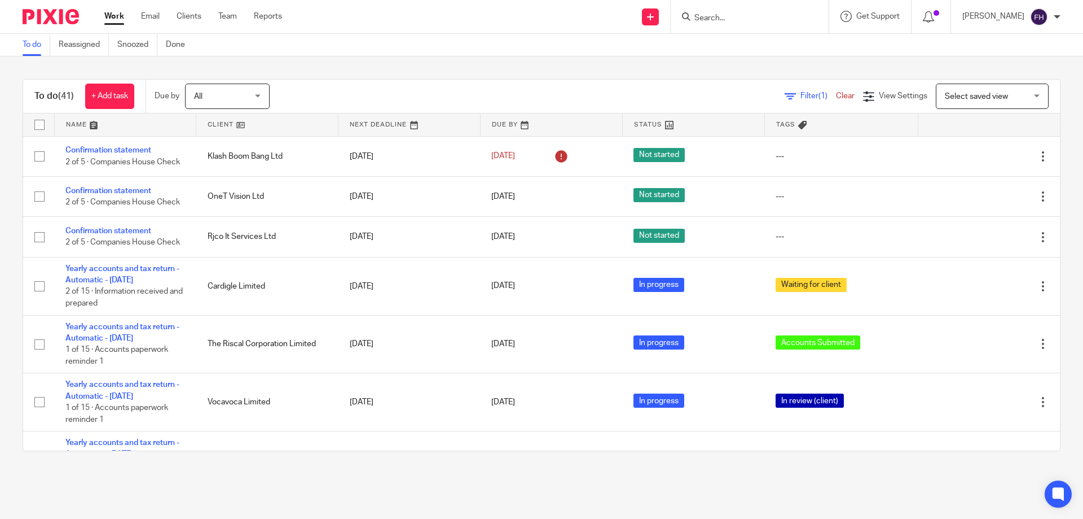 The width and height of the screenshot is (1083, 519). What do you see at coordinates (811, 284) in the screenshot?
I see `span: Waiting for client` at bounding box center [811, 284].